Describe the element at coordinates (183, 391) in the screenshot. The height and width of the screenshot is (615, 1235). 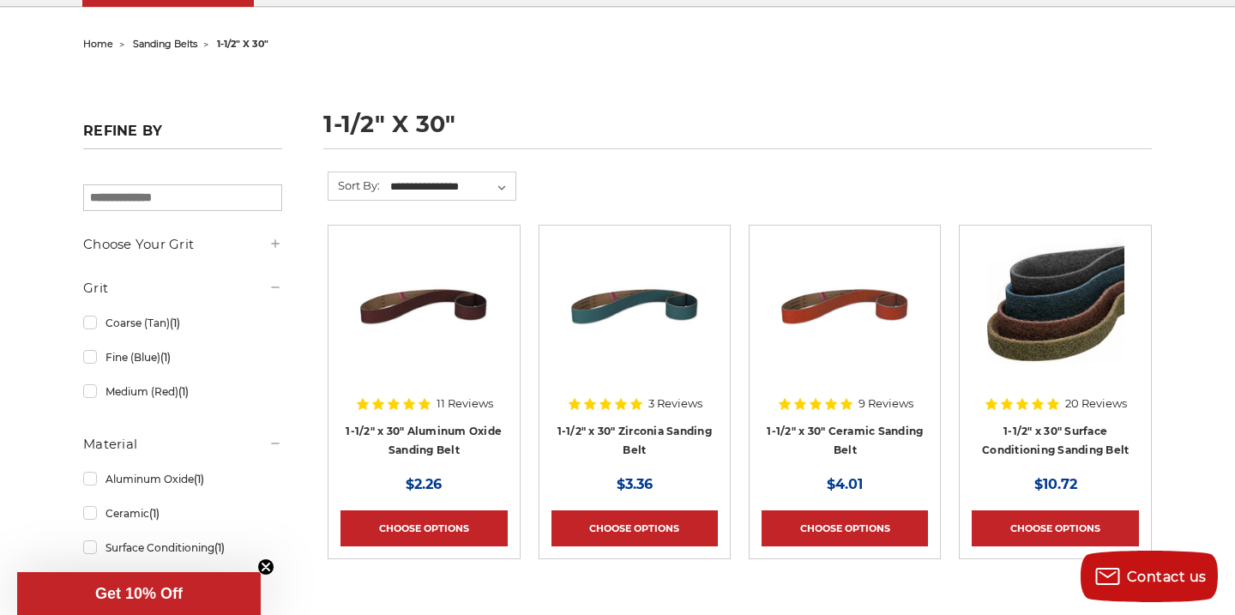
I see `a: Medium (Red)` at that location.